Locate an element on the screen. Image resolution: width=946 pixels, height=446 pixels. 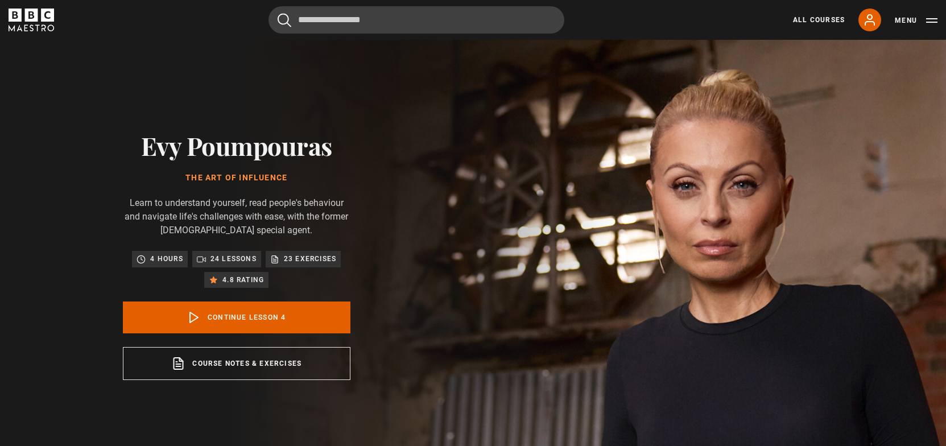
p: Learn to understand yourself, read people's behaviour and navigate life's challenges with ease, w... is located at coordinates (237, 217).